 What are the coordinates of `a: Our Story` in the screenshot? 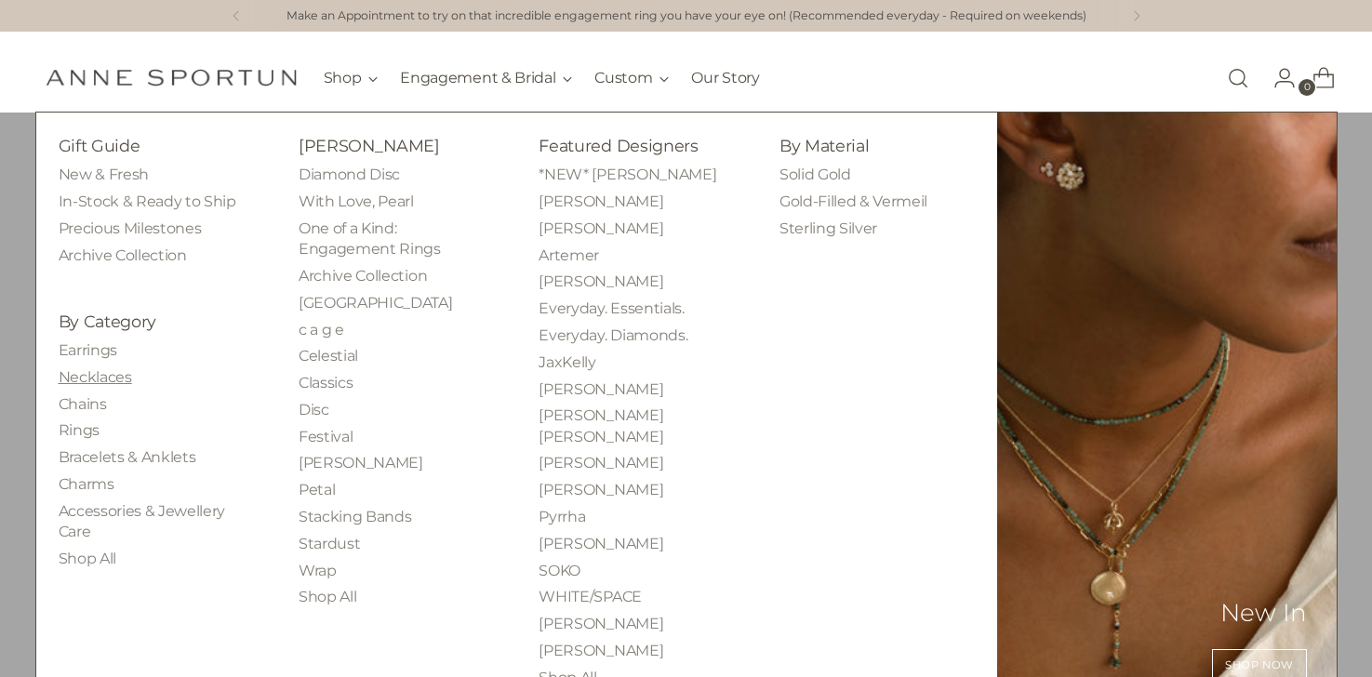 It's located at (724, 78).